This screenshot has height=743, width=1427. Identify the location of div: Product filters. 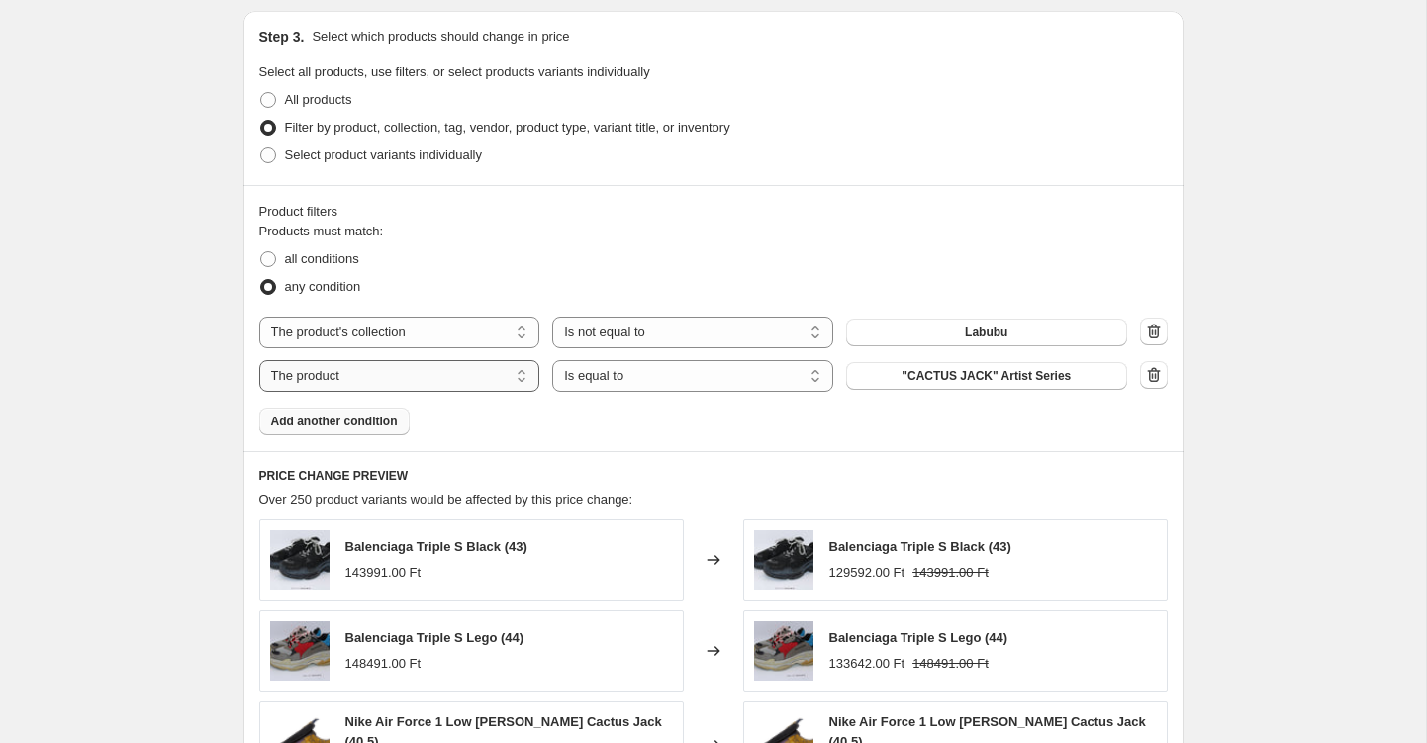
(714, 212).